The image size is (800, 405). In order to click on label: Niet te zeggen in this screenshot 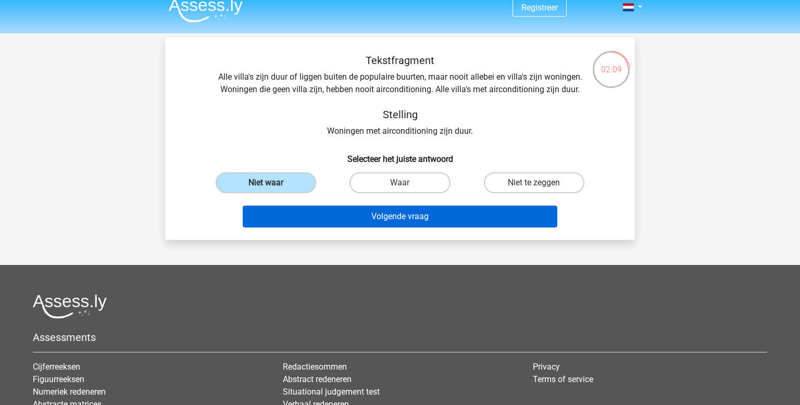, I will do `click(534, 183)`.